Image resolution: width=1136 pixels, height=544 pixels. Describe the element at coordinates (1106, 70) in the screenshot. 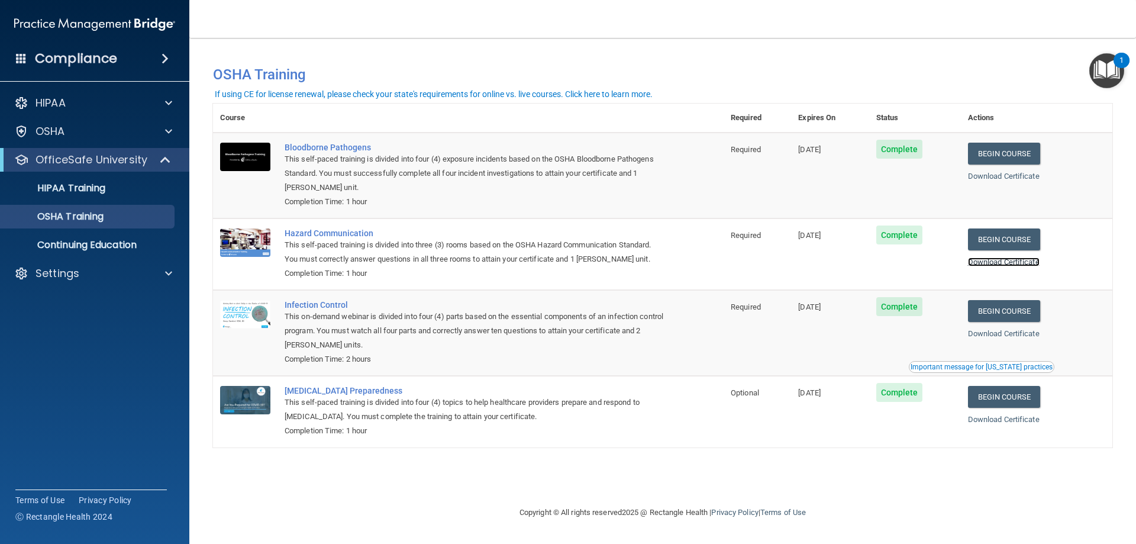

I see `button: Open Resource Center, 1 new notification` at that location.